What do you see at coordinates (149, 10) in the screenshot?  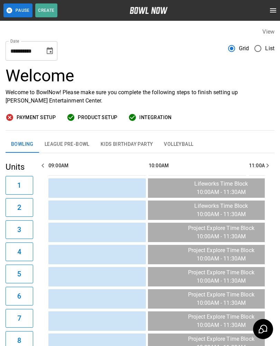 I see `img: logo` at bounding box center [149, 10].